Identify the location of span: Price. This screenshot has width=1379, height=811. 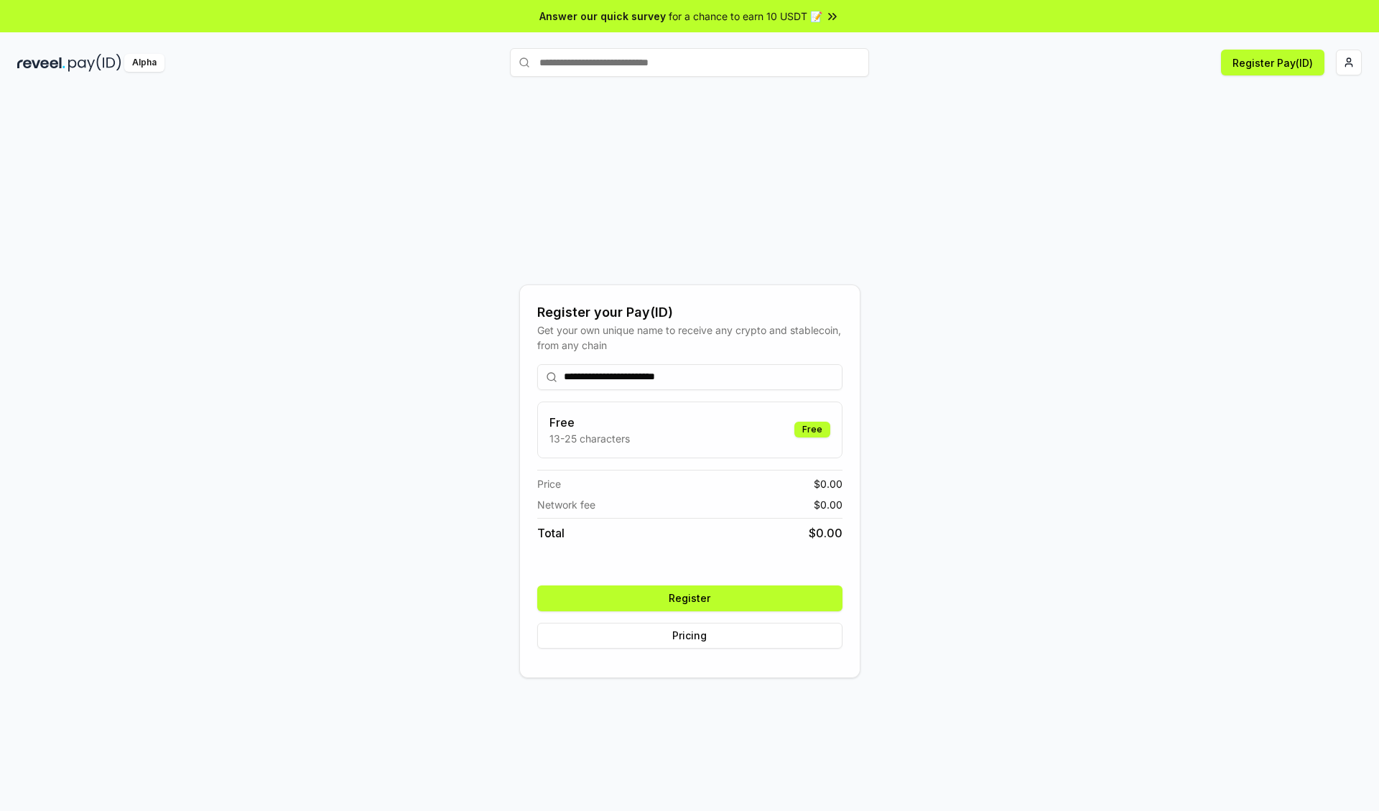
(549, 483).